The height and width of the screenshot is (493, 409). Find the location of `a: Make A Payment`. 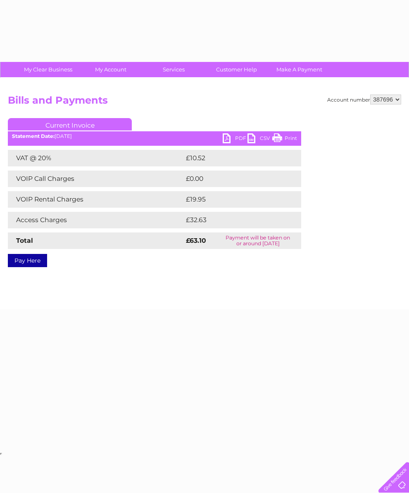

a: Make A Payment is located at coordinates (299, 69).